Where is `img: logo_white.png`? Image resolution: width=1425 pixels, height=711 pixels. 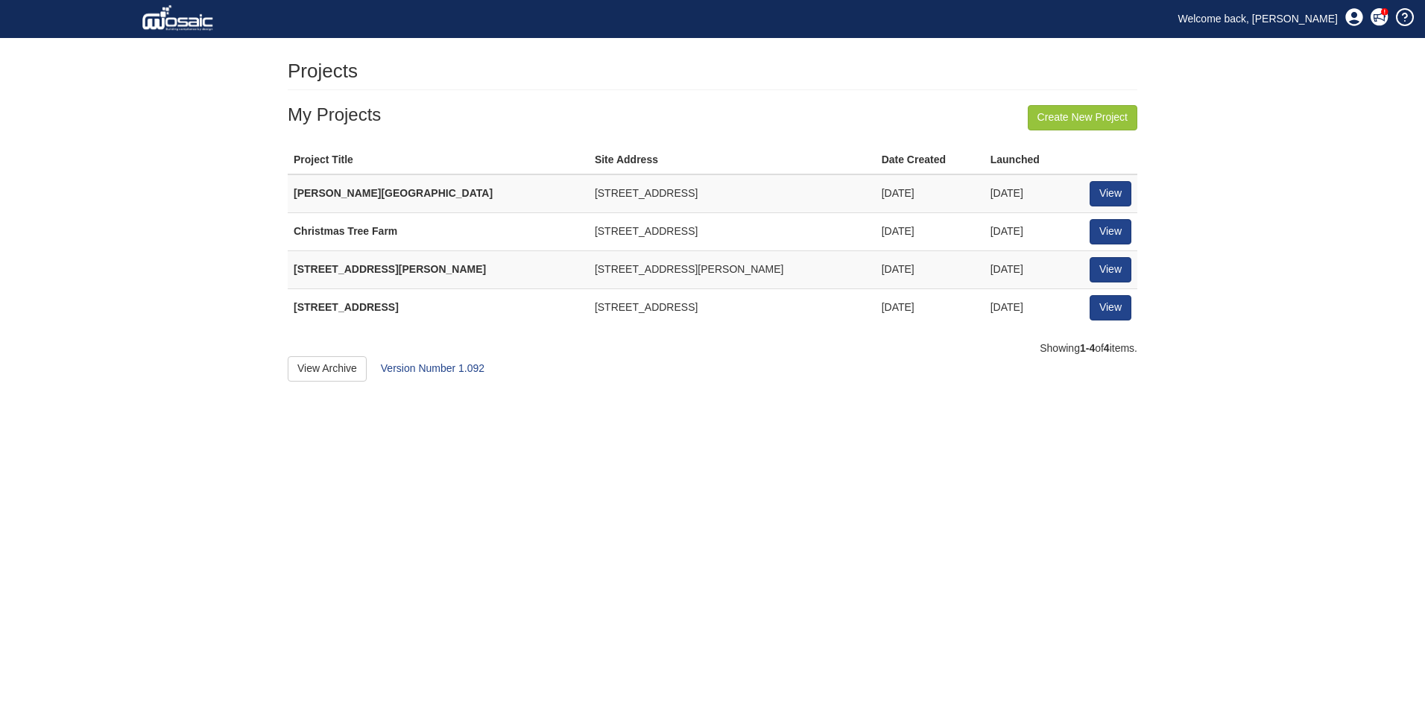 img: logo_white.png is located at coordinates (179, 19).